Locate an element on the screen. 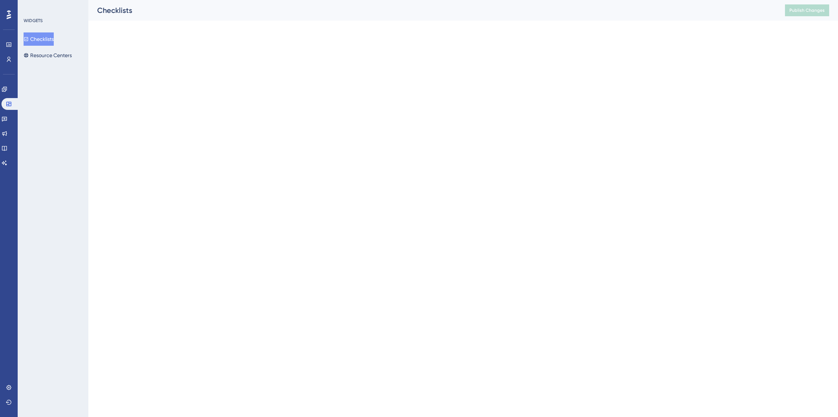 The image size is (838, 417). button: Resource Centers is located at coordinates (48, 55).